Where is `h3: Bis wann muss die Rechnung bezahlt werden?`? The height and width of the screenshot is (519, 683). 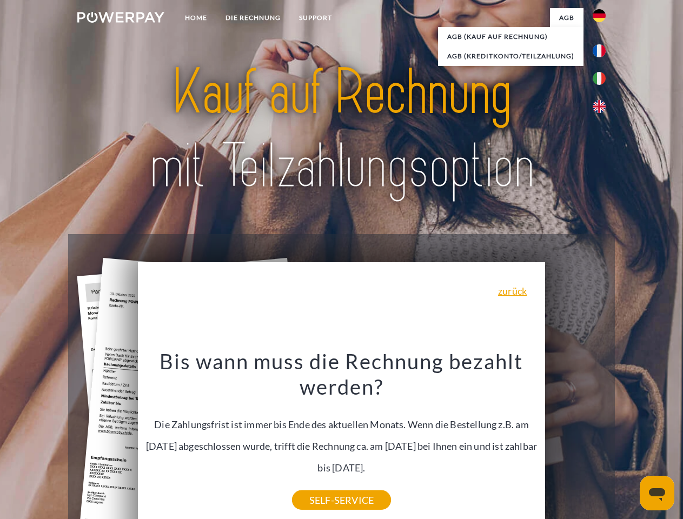
h3: Bis wann muss die Rechnung bezahlt werden? is located at coordinates (342, 374).